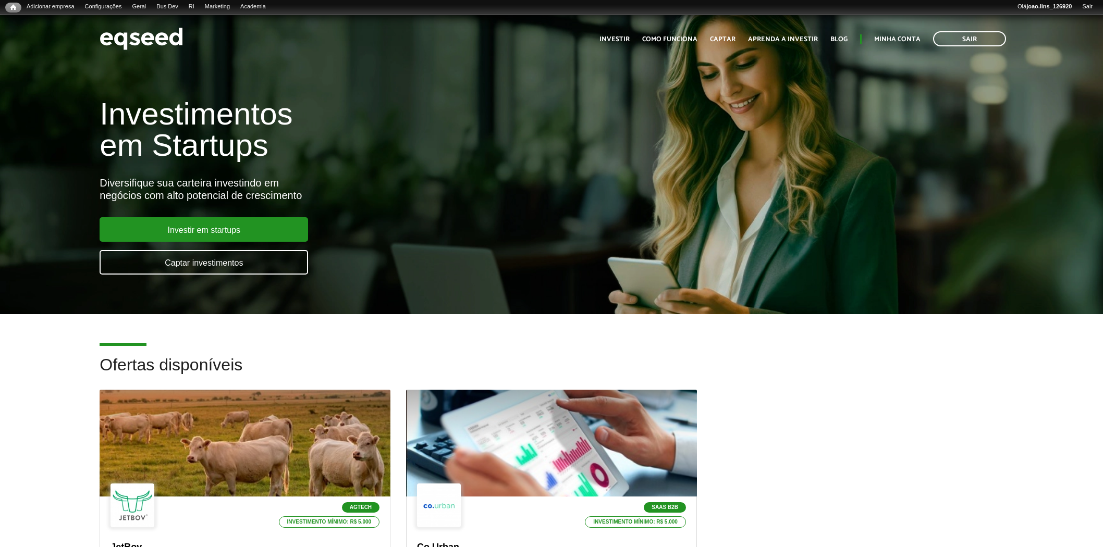 This screenshot has width=1103, height=547. Describe the element at coordinates (204, 262) in the screenshot. I see `a: Captar investimentos` at that location.